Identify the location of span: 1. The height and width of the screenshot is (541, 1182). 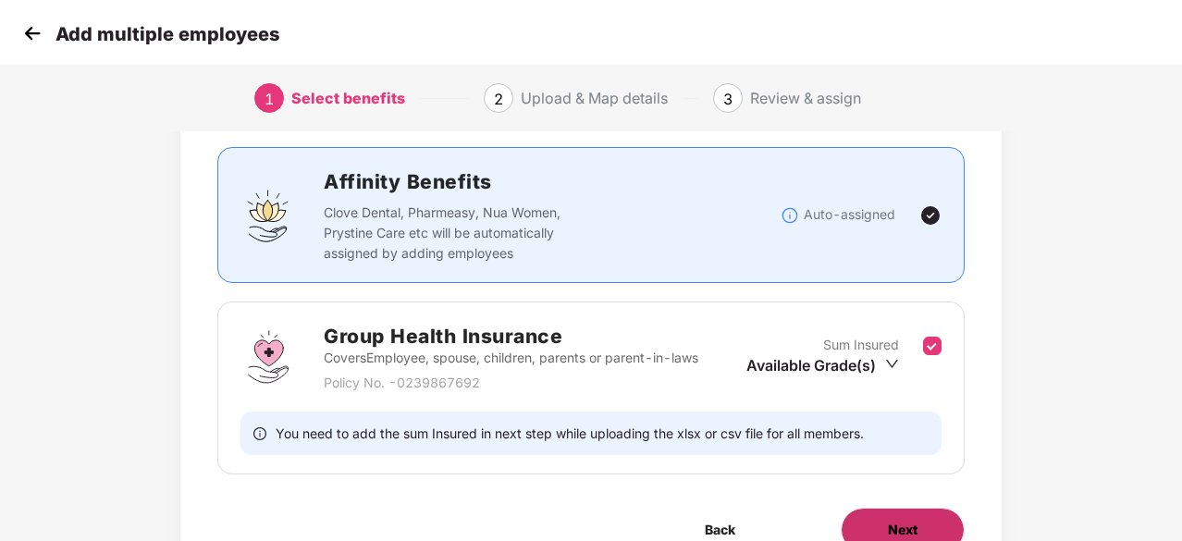
(269, 99).